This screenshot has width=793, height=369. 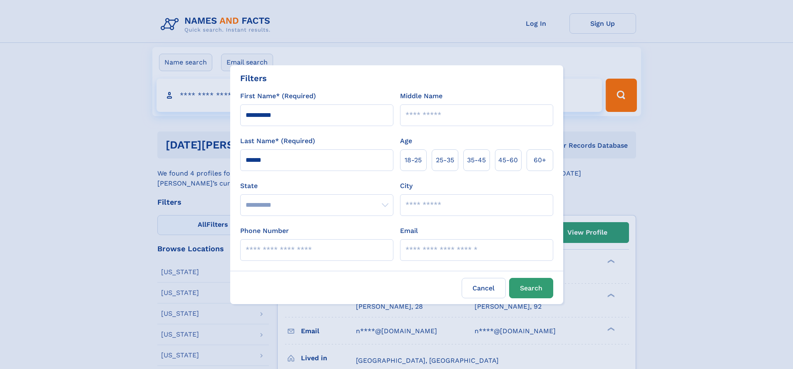 I want to click on span: 35‑45, so click(x=476, y=160).